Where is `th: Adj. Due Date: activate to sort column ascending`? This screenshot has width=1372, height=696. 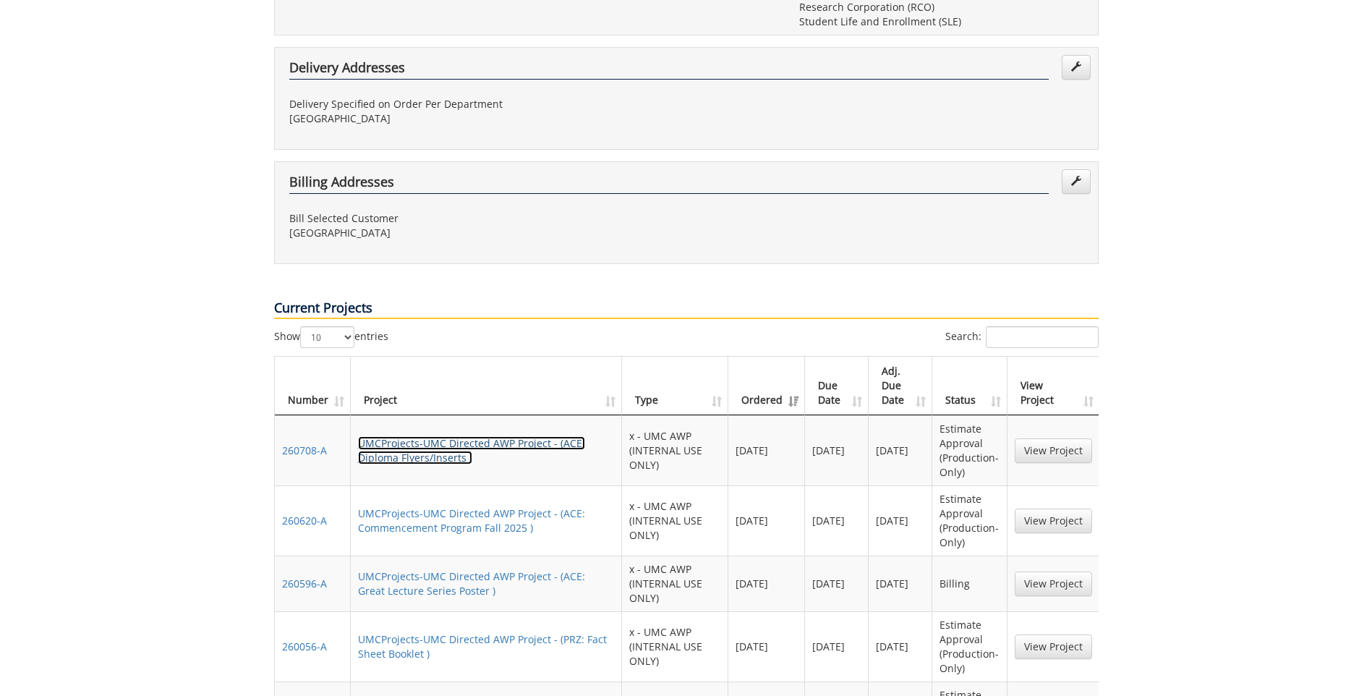
th: Adj. Due Date: activate to sort column ascending is located at coordinates (901, 386).